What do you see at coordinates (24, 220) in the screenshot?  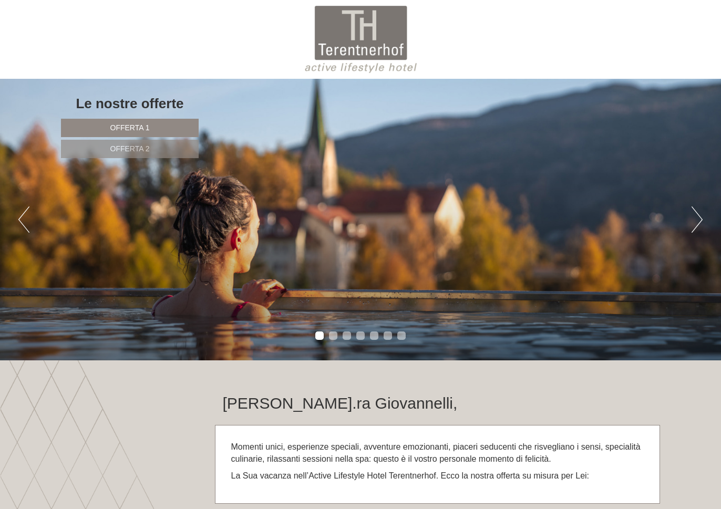 I see `button: Previous` at bounding box center [24, 220].